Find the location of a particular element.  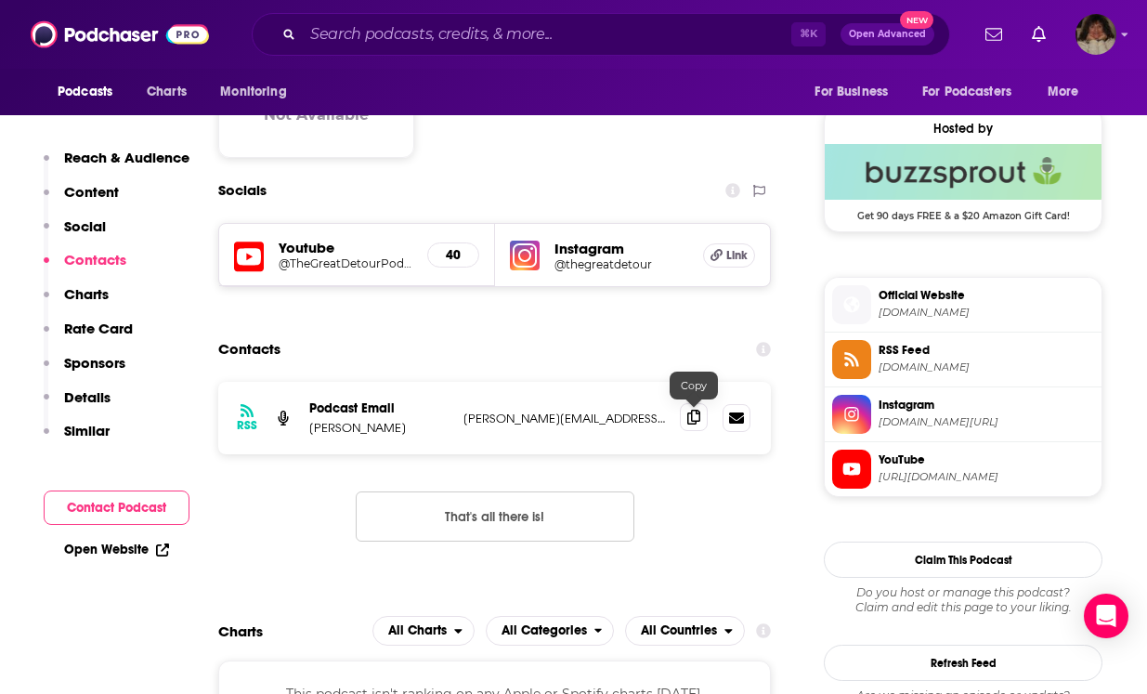

span: Podcasts is located at coordinates (84, 92).